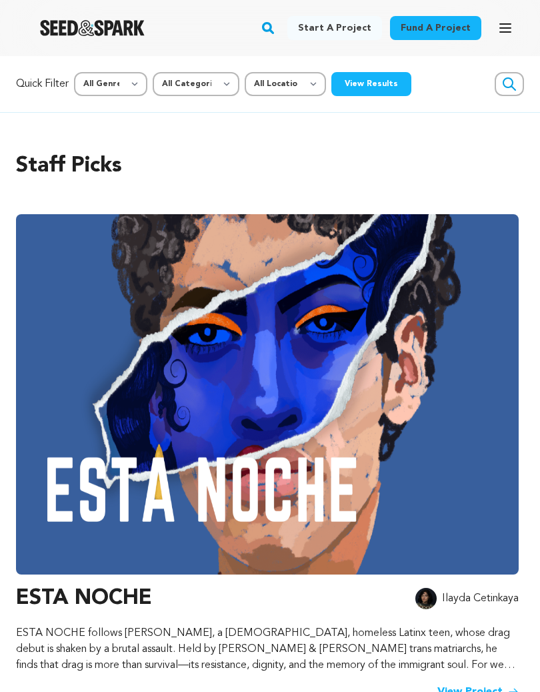  Describe the element at coordinates (92, 28) in the screenshot. I see `img: Seed&Spark Logo Dark Mode` at that location.